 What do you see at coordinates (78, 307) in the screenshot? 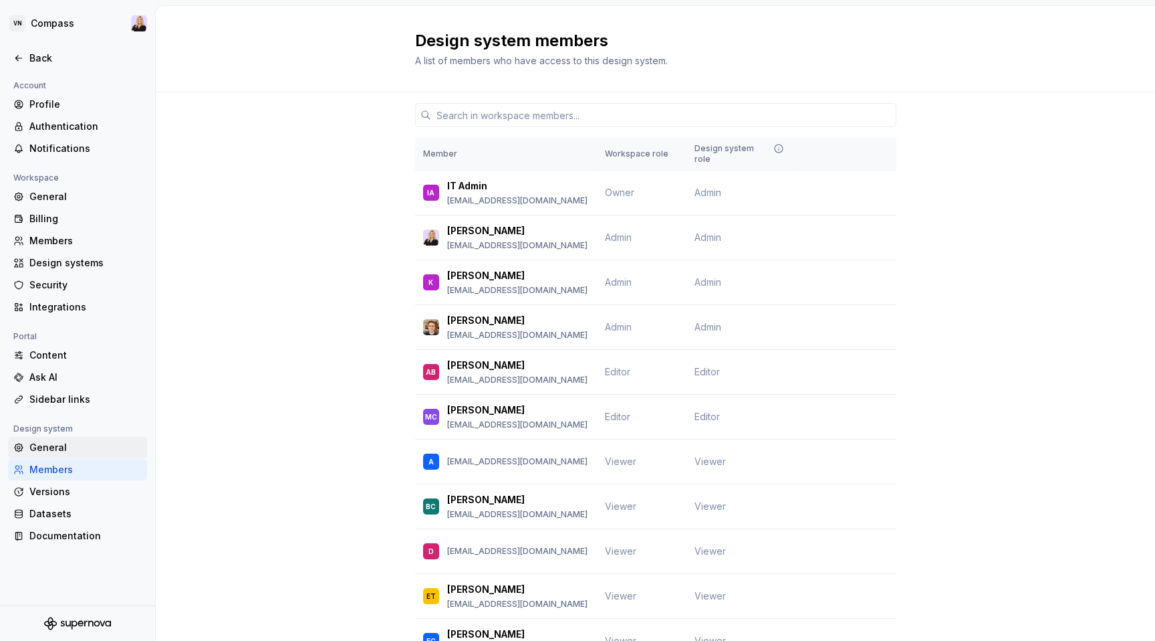
I see `a: Integrations` at bounding box center [78, 307].